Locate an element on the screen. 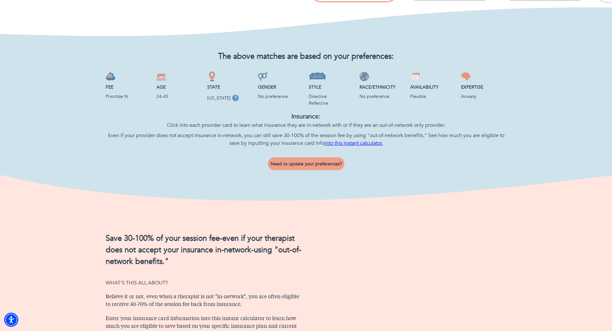 This screenshot has height=331, width=612. p: Prioritize fit is located at coordinates (128, 96).